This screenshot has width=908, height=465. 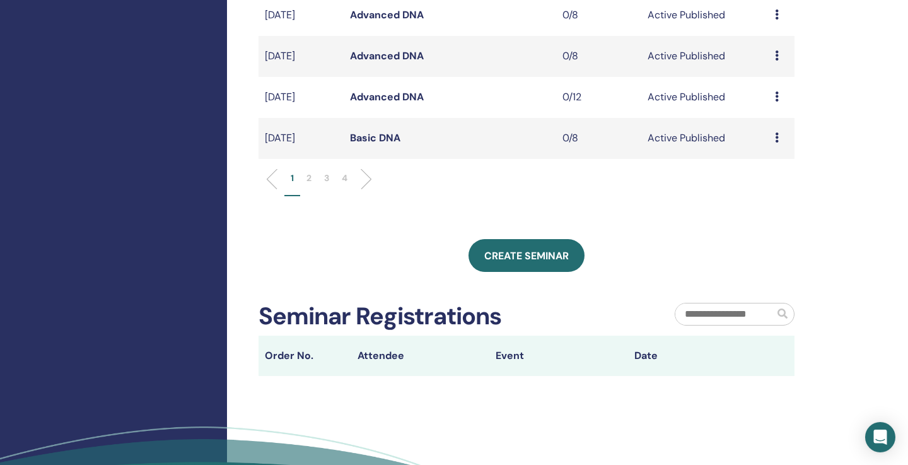 I want to click on a: Create seminar, so click(x=527, y=256).